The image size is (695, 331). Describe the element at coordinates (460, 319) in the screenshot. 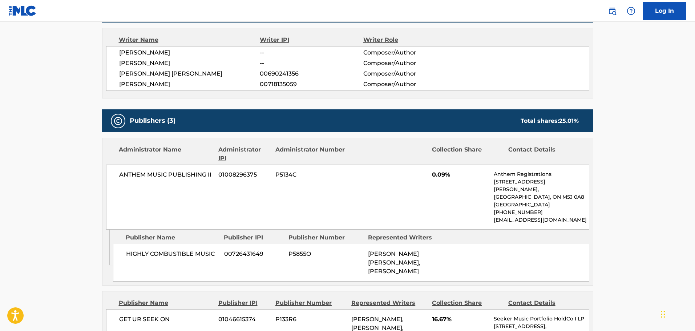

I see `span: 16.67%` at that location.